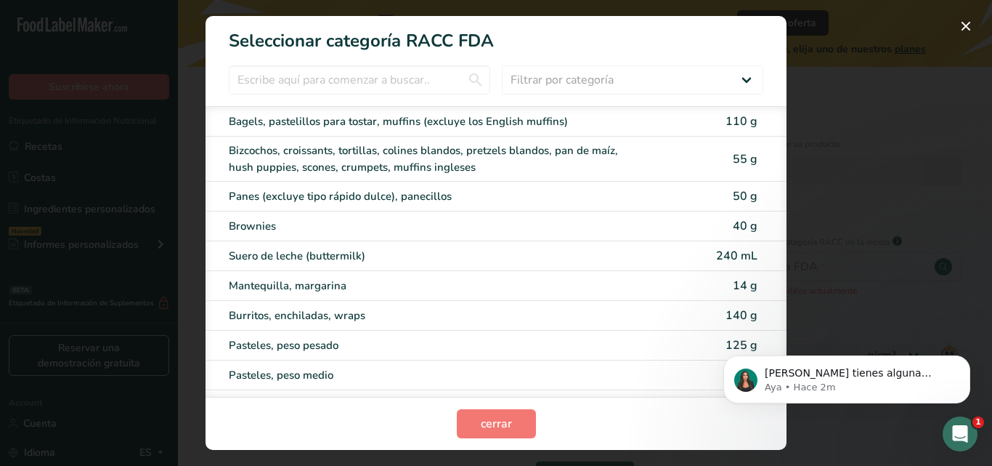 This screenshot has height=466, width=992. I want to click on div: Brownies, so click(435, 226).